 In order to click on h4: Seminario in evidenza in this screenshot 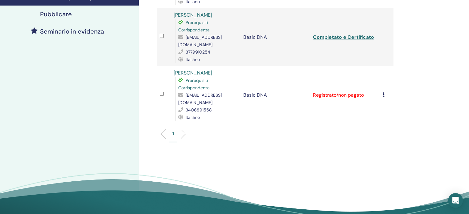, I will do `click(72, 31)`.